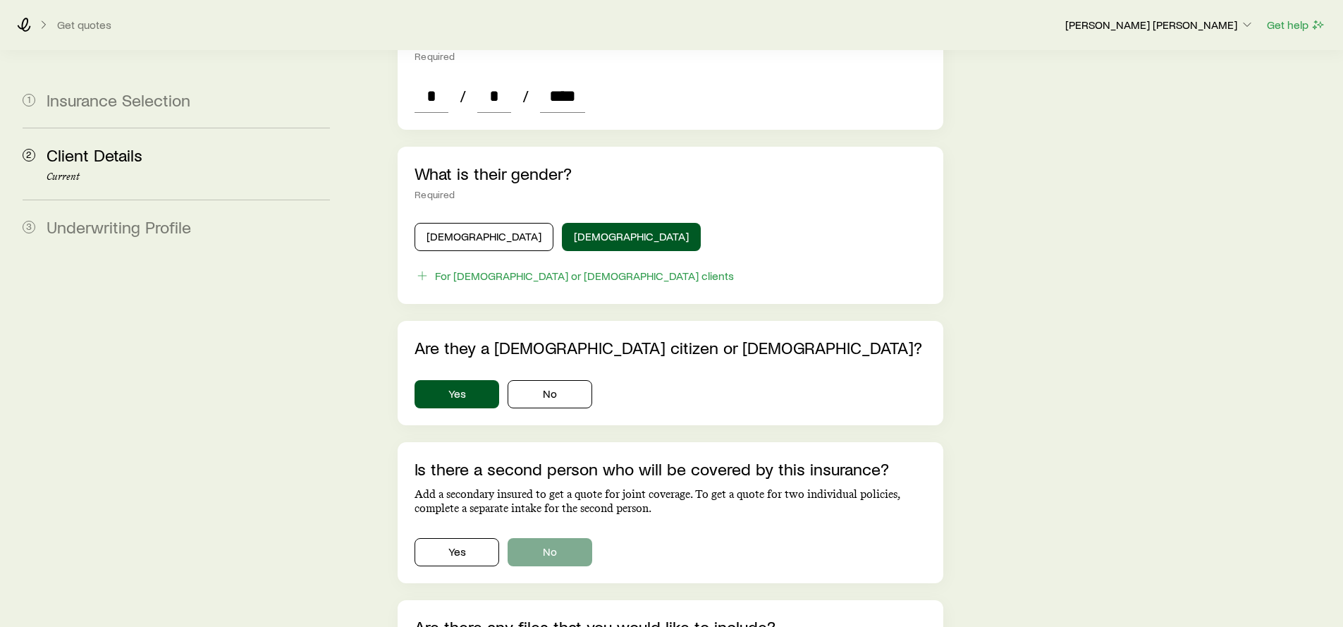 This screenshot has width=1343, height=627. Describe the element at coordinates (118, 226) in the screenshot. I see `span: Underwriting Profile` at that location.